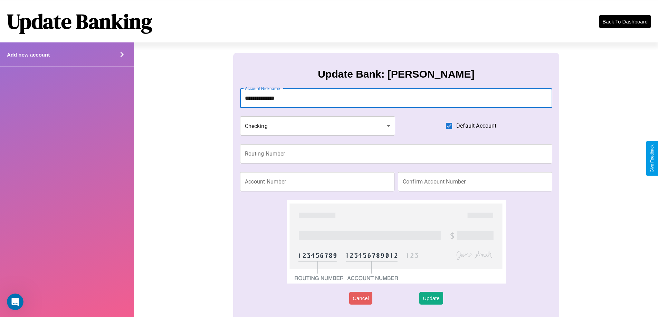  I want to click on h1: Update Banking, so click(79, 21).